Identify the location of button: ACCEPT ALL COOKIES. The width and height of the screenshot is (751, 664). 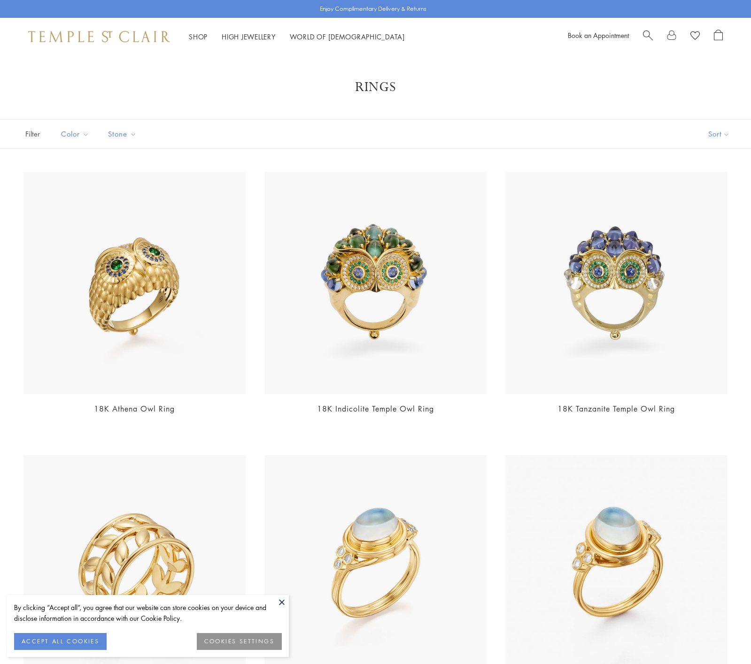
(60, 642).